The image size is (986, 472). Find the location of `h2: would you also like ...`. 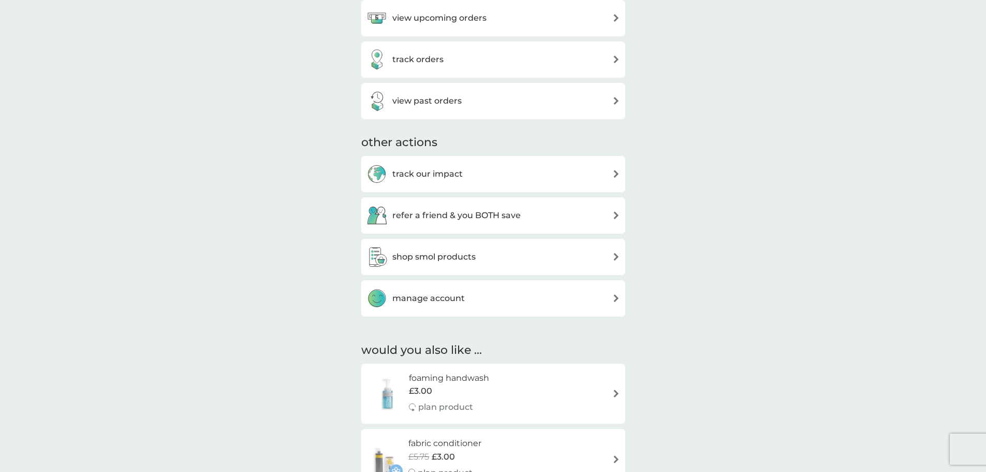

h2: would you also like ... is located at coordinates (493, 350).